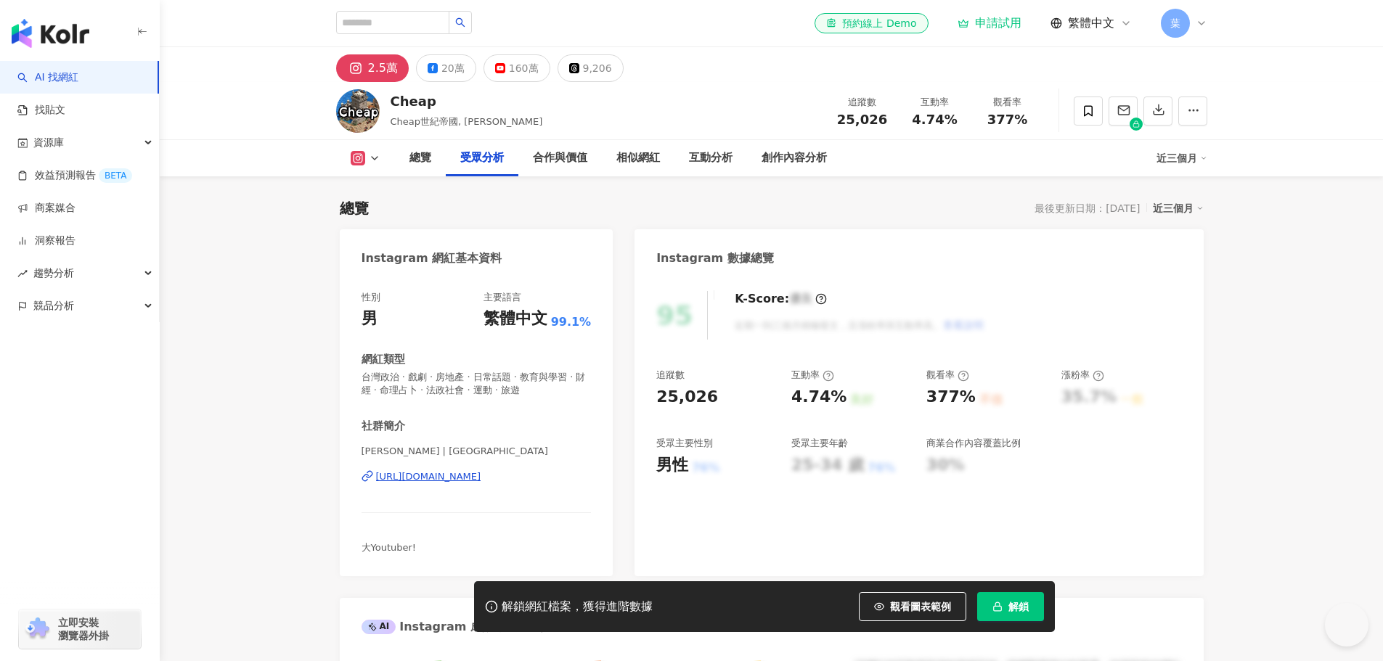 This screenshot has width=1383, height=661. I want to click on div: 創作內容分析, so click(794, 158).